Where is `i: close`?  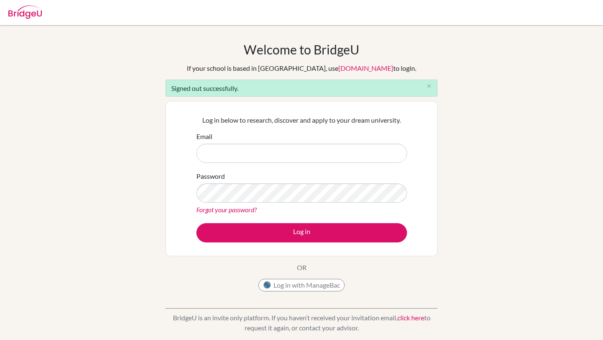 i: close is located at coordinates (429, 86).